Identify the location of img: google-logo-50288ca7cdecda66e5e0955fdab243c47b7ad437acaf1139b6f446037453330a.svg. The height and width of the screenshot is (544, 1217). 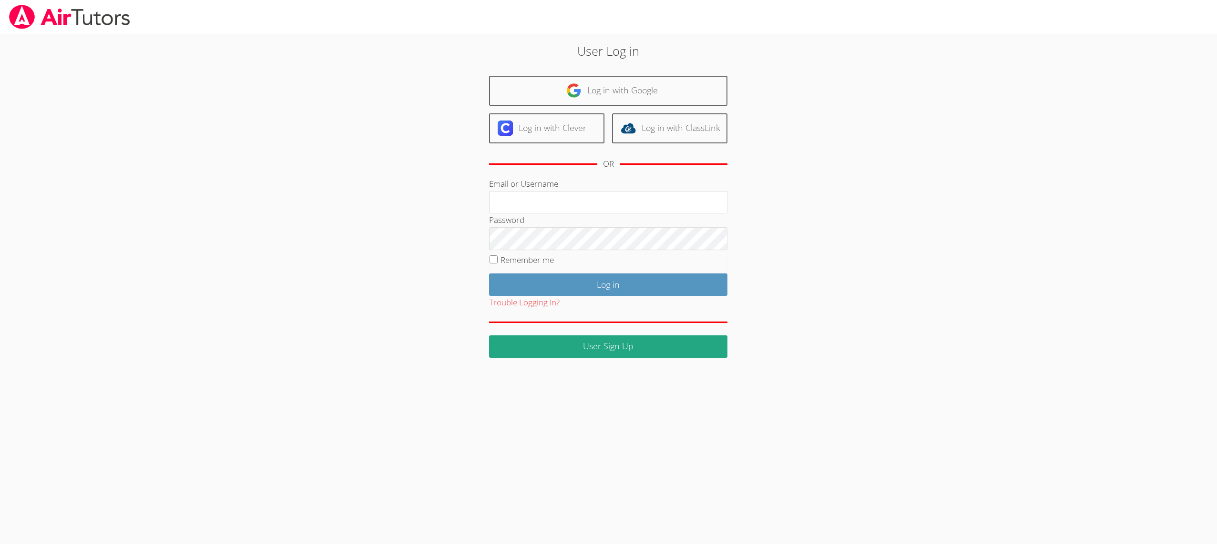
(574, 91).